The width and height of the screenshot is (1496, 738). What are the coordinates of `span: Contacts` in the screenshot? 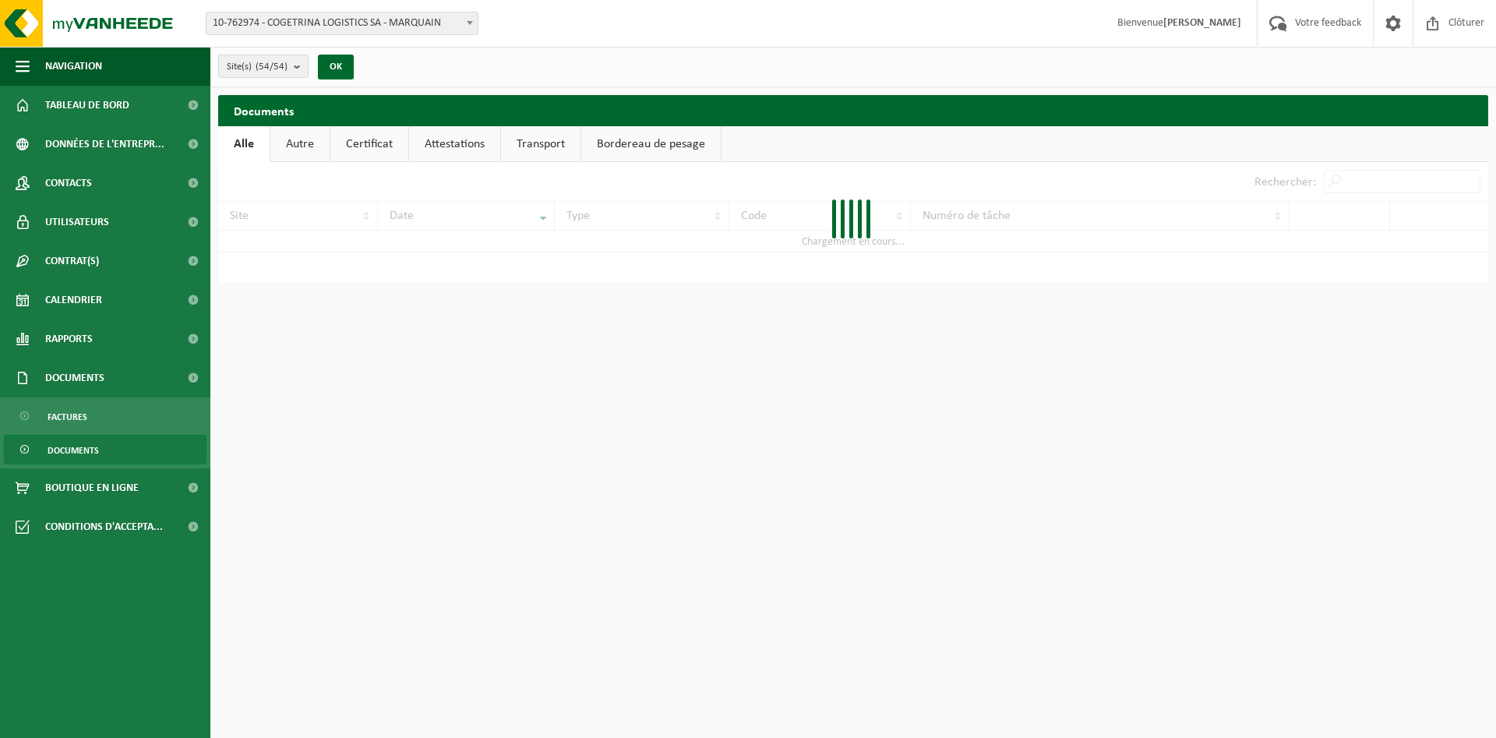 It's located at (69, 183).